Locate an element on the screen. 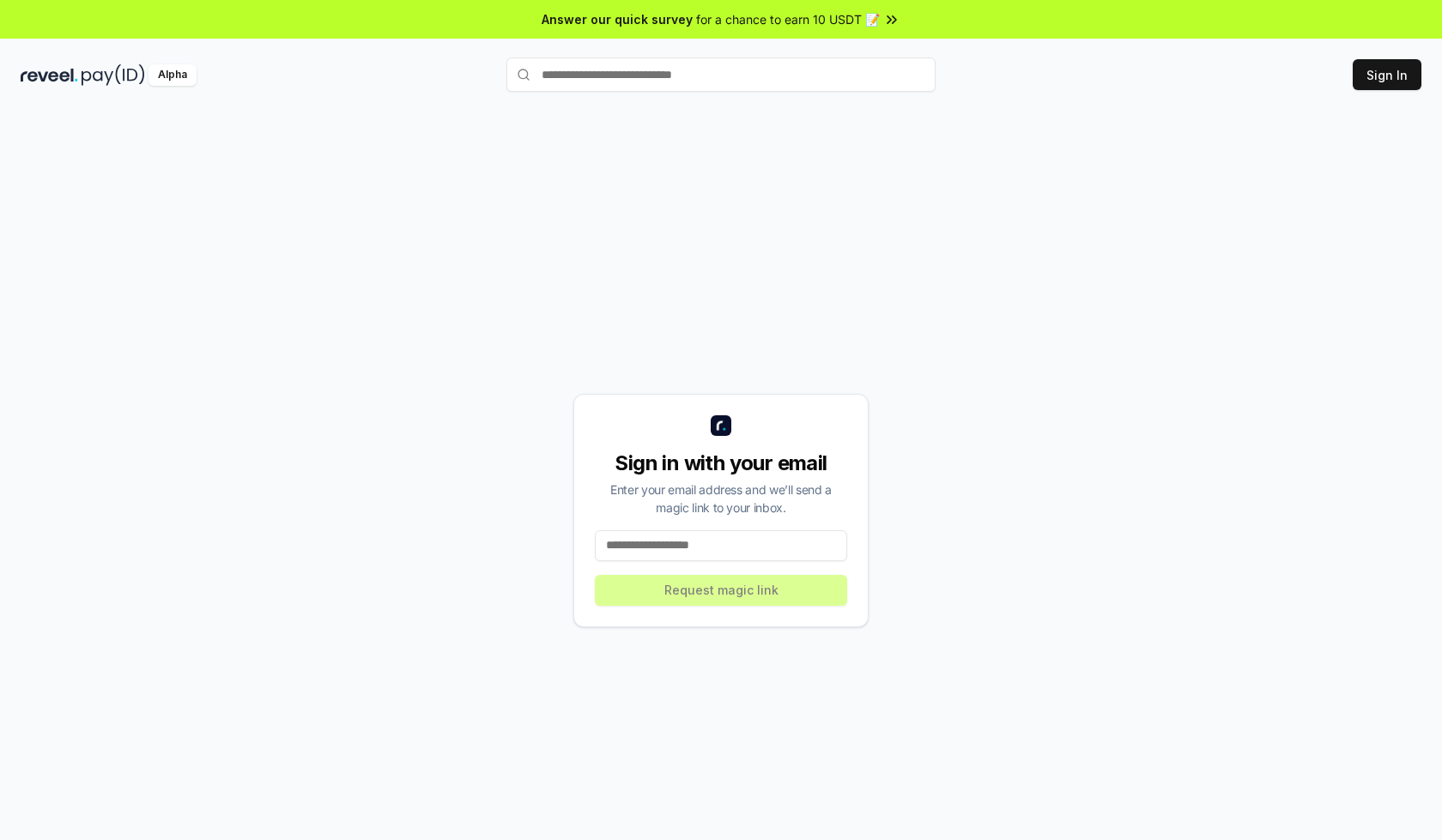  button: Sign In is located at coordinates (1387, 75).